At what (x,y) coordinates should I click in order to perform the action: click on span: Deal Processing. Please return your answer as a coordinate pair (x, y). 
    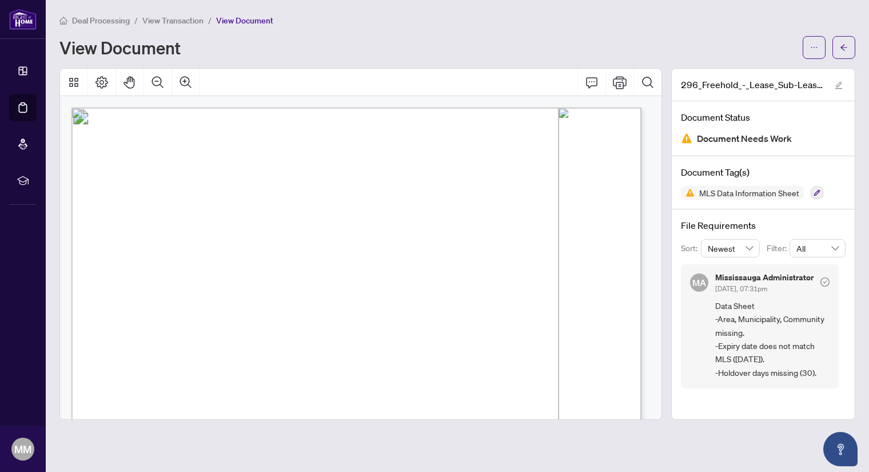
    Looking at the image, I should click on (101, 21).